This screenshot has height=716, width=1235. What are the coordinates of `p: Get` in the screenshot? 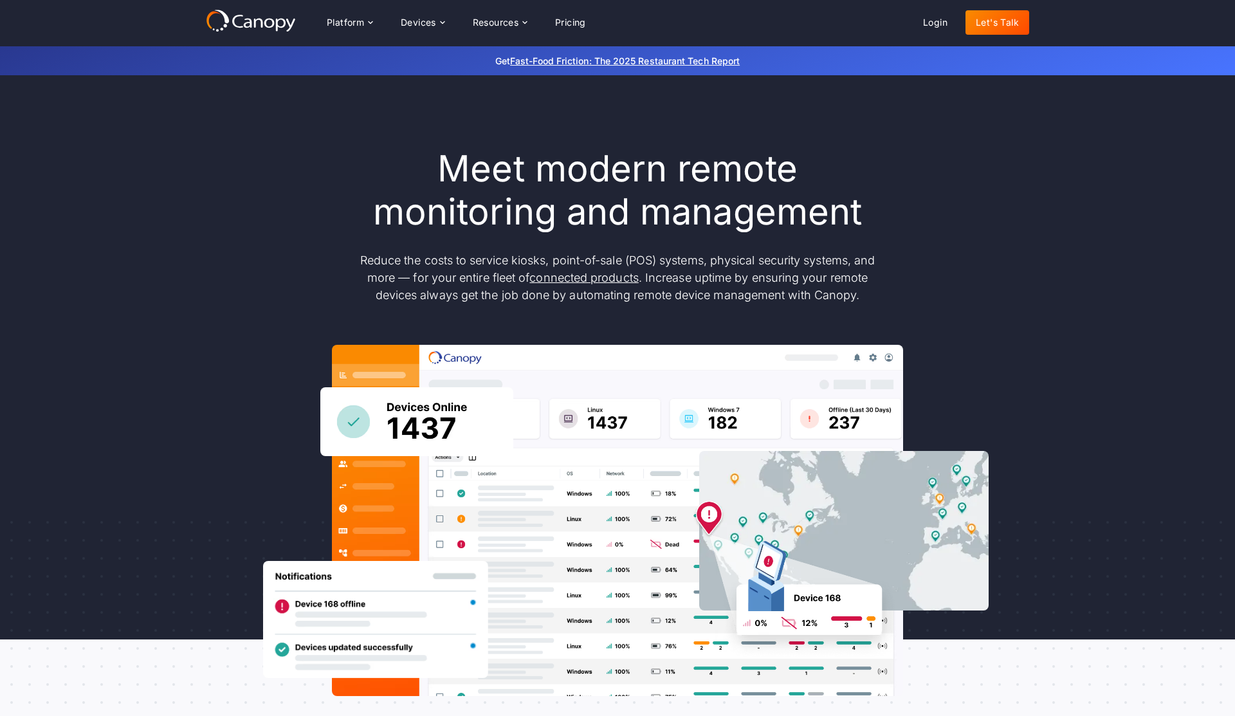 It's located at (618, 60).